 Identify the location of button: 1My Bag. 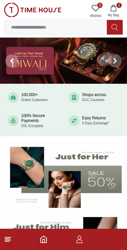
(114, 11).